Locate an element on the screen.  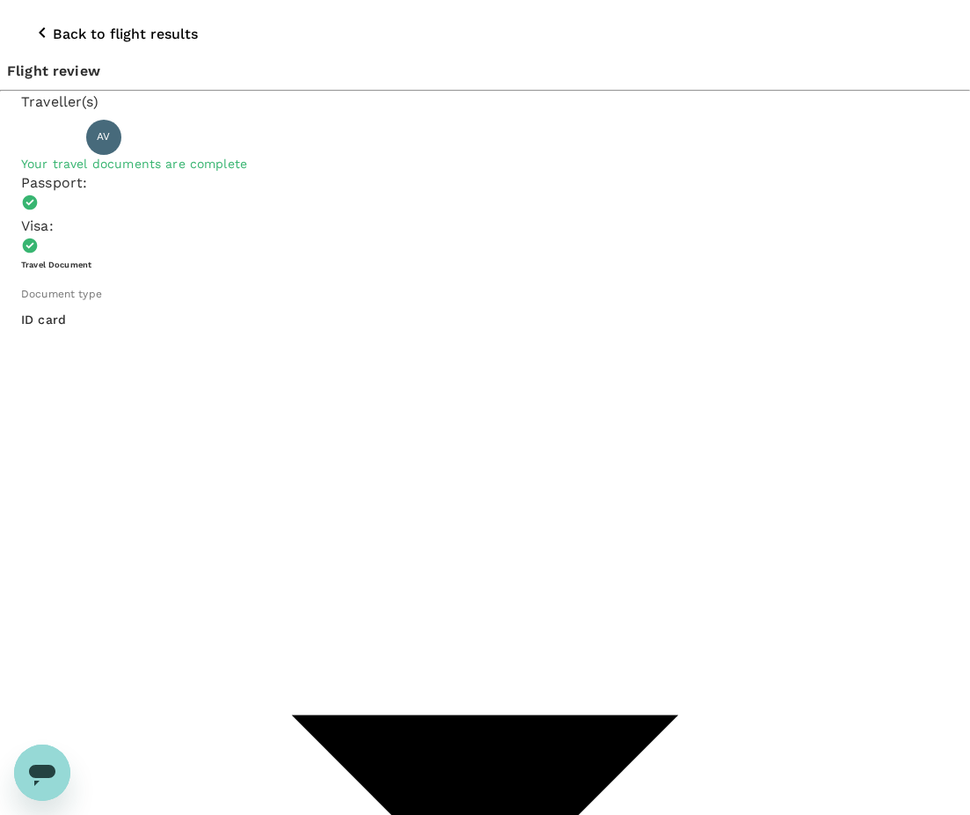
h6: Travel Document is located at coordinates (485, 264).